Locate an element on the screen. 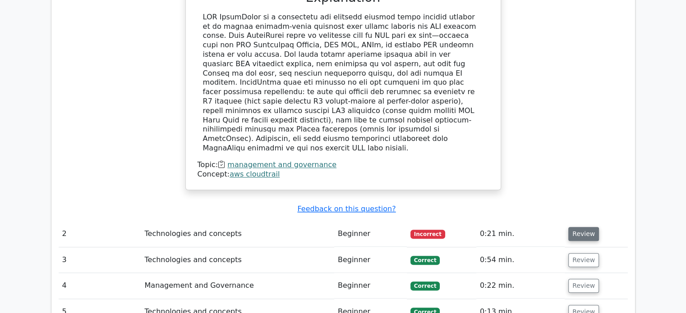  div: Concept: is located at coordinates (343, 174).